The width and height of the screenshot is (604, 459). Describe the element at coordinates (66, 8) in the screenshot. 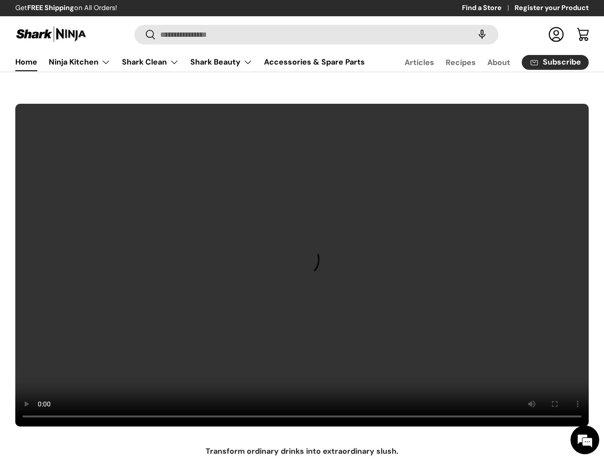

I see `p: Get on All Orders!` at that location.